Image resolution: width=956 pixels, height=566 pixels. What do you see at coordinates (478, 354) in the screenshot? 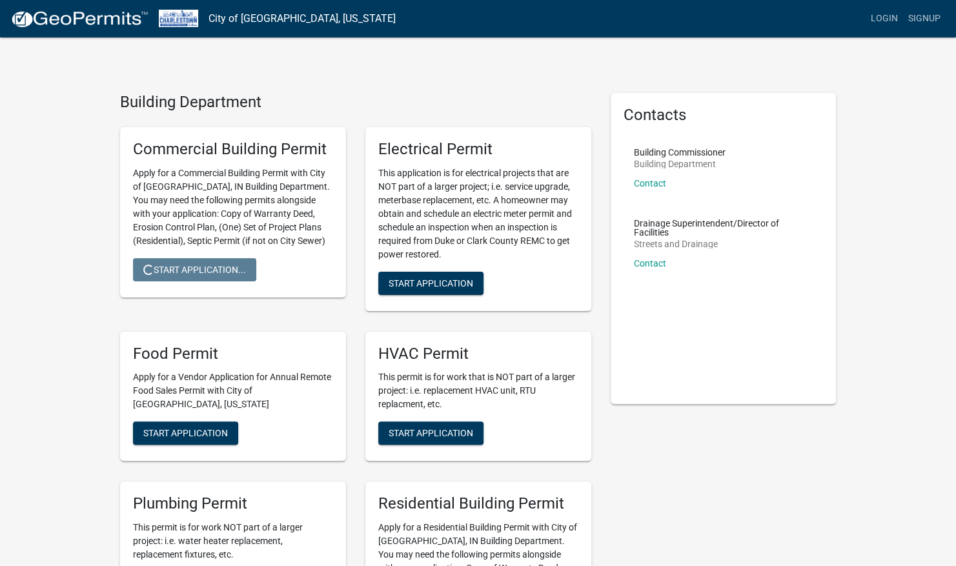
I see `h5: HVAC Permit` at bounding box center [478, 354].